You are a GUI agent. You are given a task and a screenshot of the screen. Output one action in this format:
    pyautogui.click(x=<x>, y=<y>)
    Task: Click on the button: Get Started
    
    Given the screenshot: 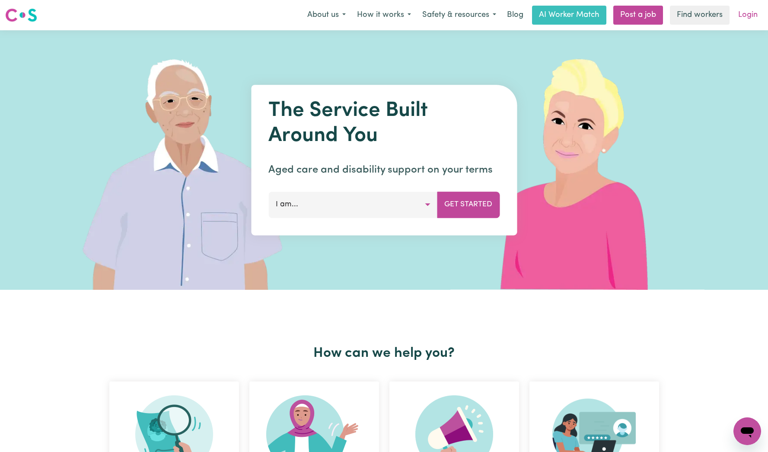 What is the action you would take?
    pyautogui.click(x=468, y=205)
    